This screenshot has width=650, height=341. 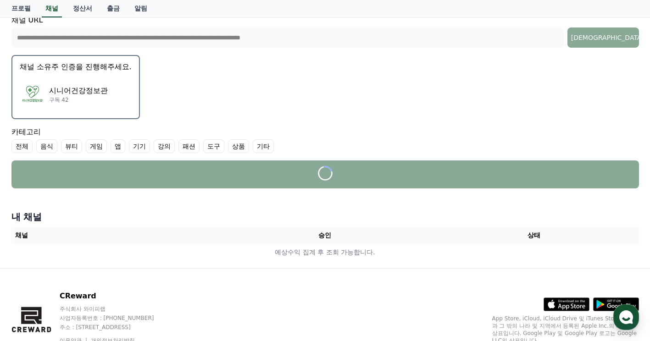 I want to click on a: 설정, so click(x=147, y=277).